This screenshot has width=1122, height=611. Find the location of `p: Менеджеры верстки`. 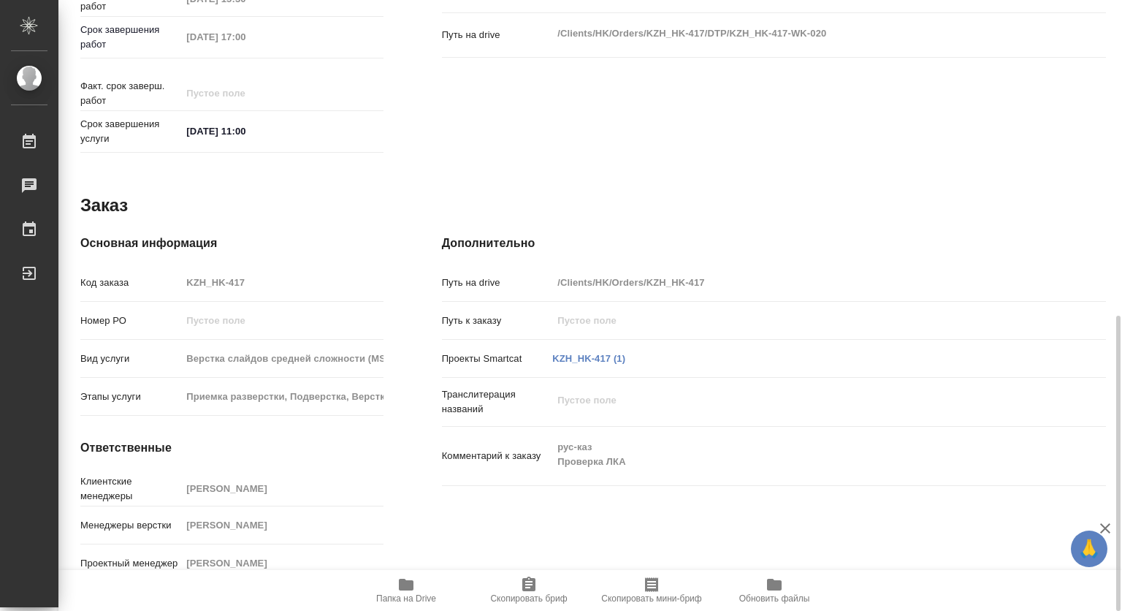

p: Менеджеры верстки is located at coordinates (131, 525).